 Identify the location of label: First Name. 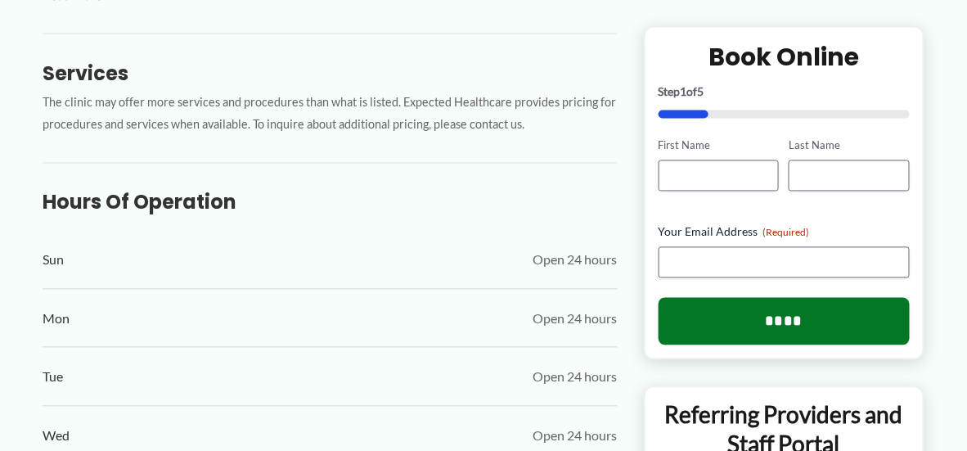
(719, 146).